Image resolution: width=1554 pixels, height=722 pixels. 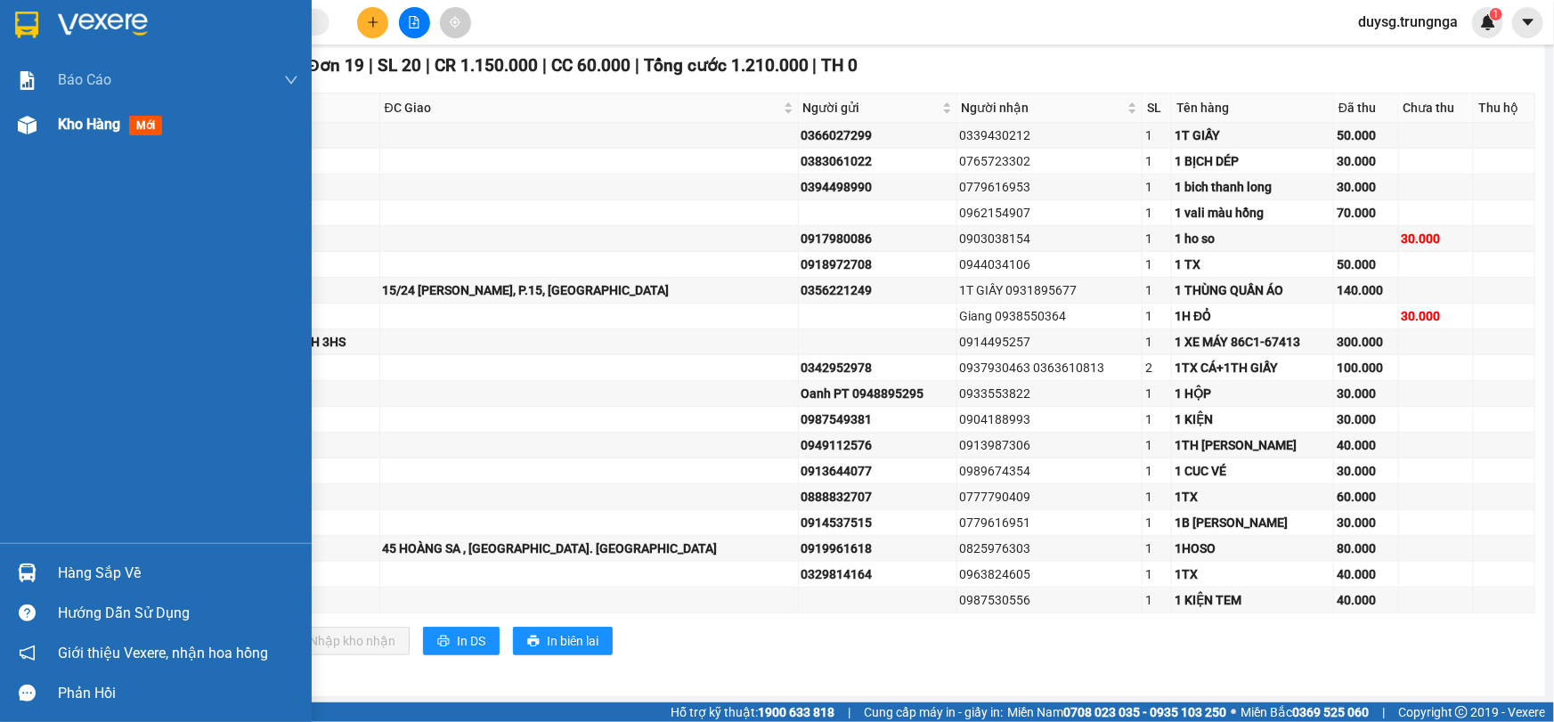 What do you see at coordinates (877, 394) in the screenshot?
I see `div: Oanh PT 0948895295` at bounding box center [877, 394].